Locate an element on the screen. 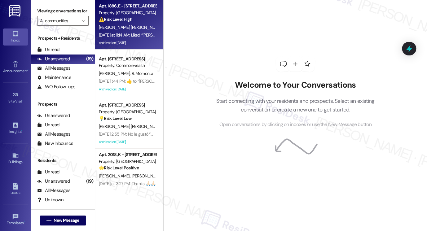 Image resolution: width=427 pixels, height=231 pixels. strong: 💡 Risk Level: Low is located at coordinates (115, 118).